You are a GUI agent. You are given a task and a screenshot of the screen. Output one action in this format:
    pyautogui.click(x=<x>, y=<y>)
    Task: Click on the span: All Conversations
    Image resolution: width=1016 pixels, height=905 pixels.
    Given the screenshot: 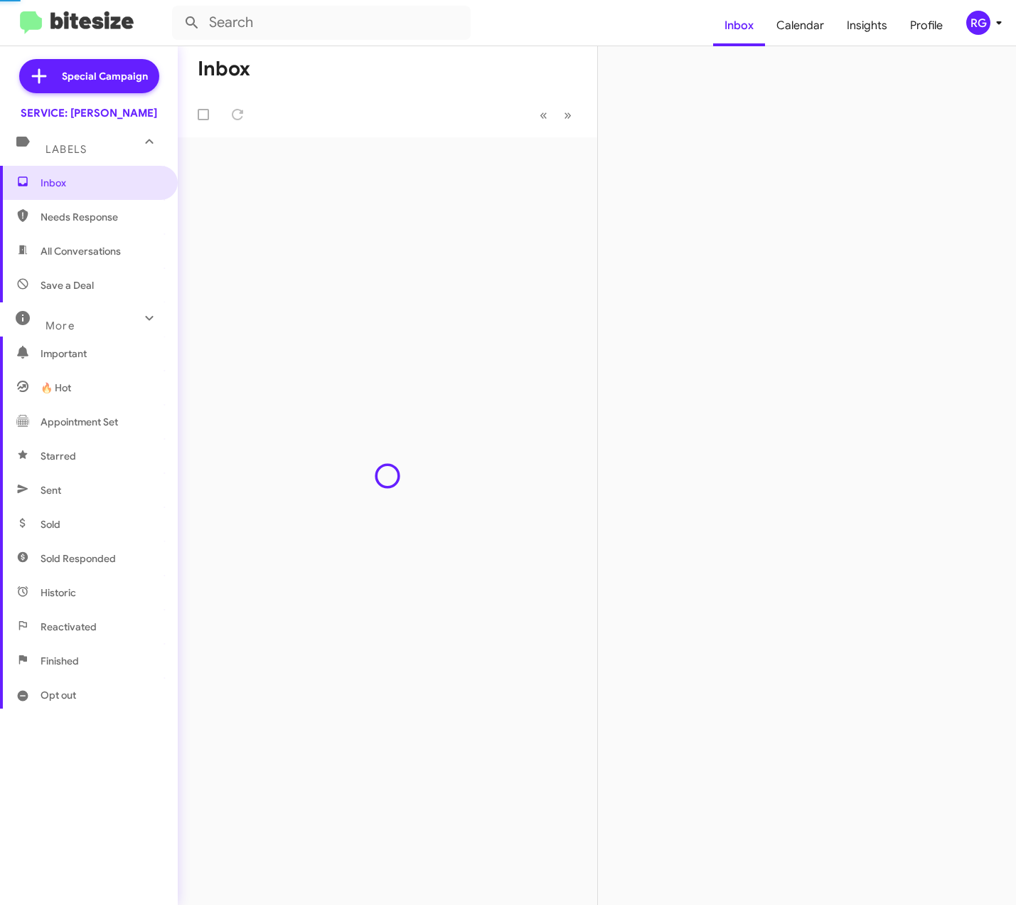 What is the action you would take?
    pyautogui.click(x=80, y=251)
    